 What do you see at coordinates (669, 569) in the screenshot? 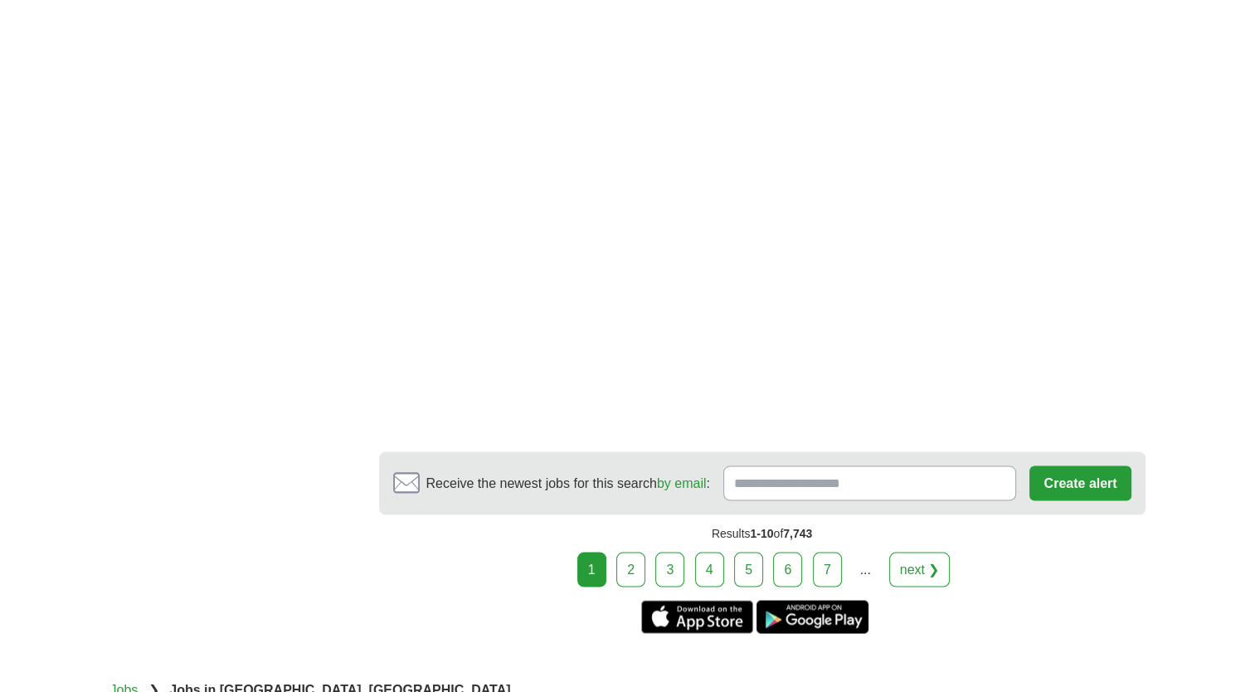
I see `a: 3` at bounding box center [669, 569].